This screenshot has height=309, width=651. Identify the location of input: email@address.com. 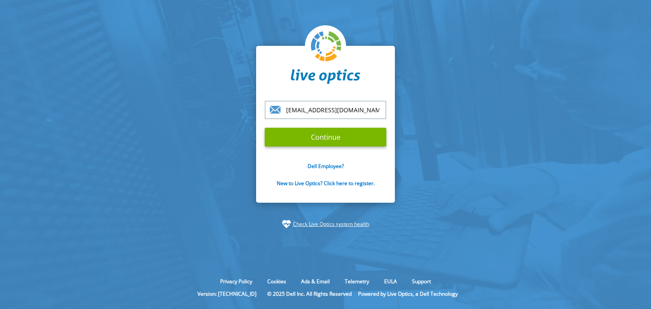
(326, 110).